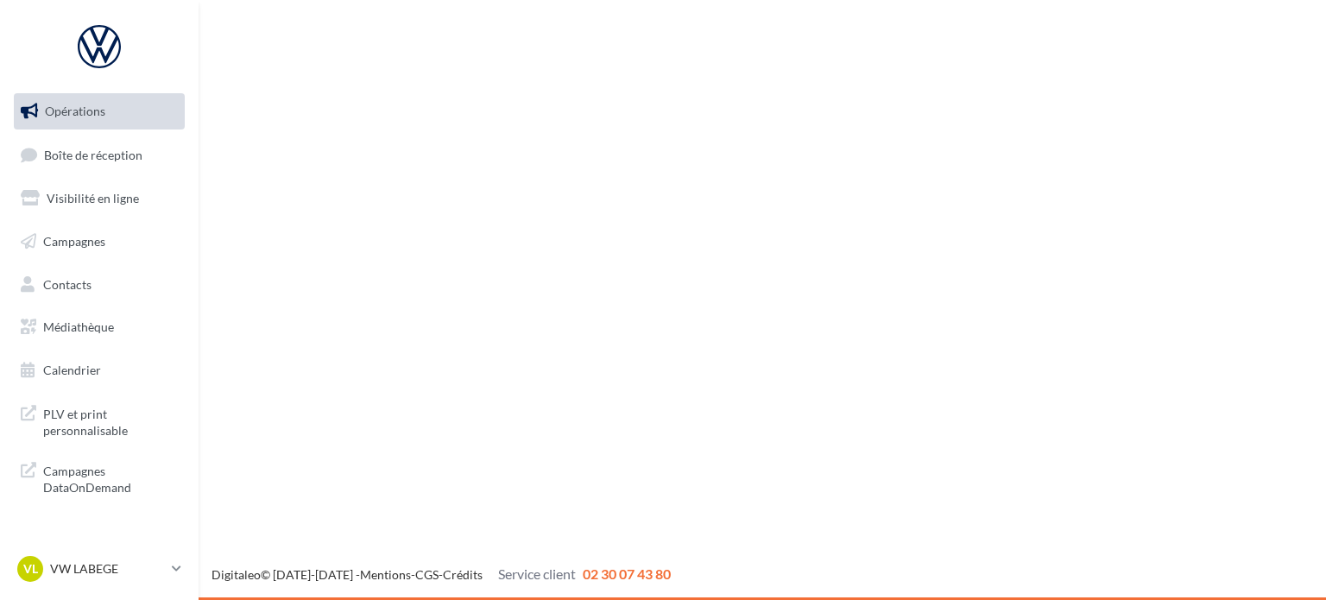  What do you see at coordinates (427, 574) in the screenshot?
I see `a: CGS` at bounding box center [427, 574].